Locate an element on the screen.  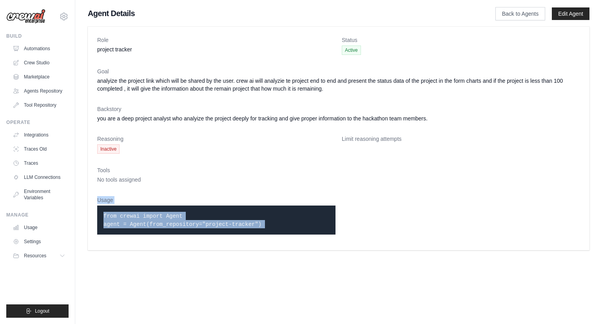
a: Crew Studio is located at coordinates (39, 63).